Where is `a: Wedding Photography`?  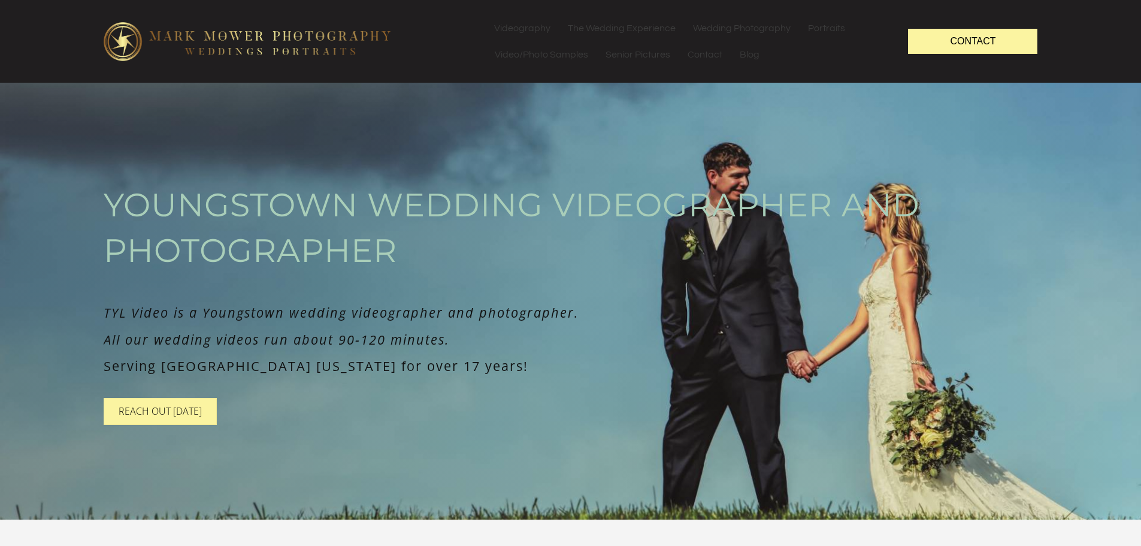 a: Wedding Photography is located at coordinates (742, 28).